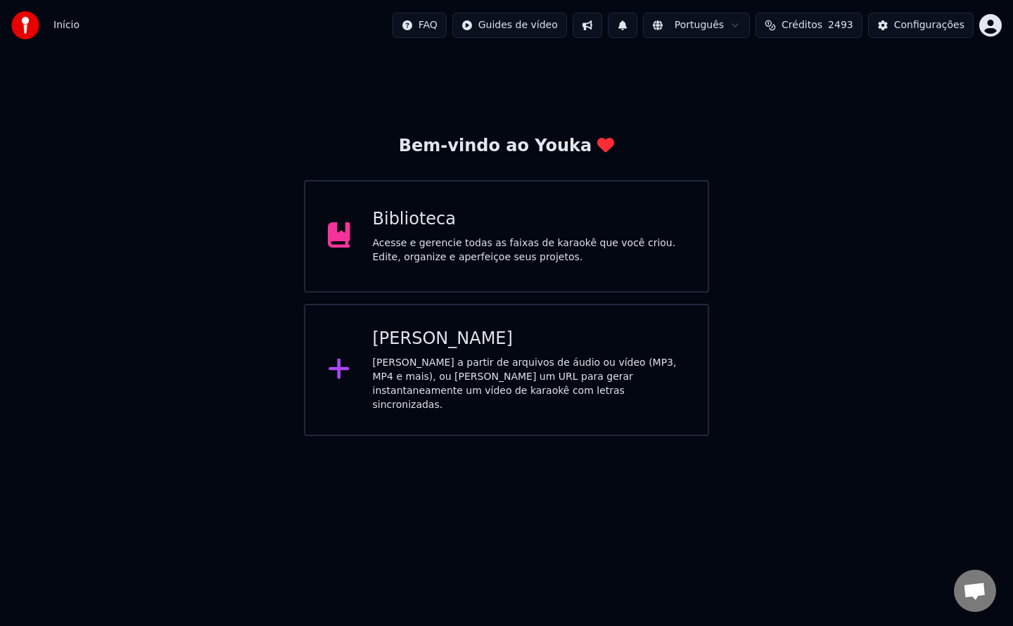 This screenshot has width=1013, height=626. I want to click on span: 2493, so click(841, 25).